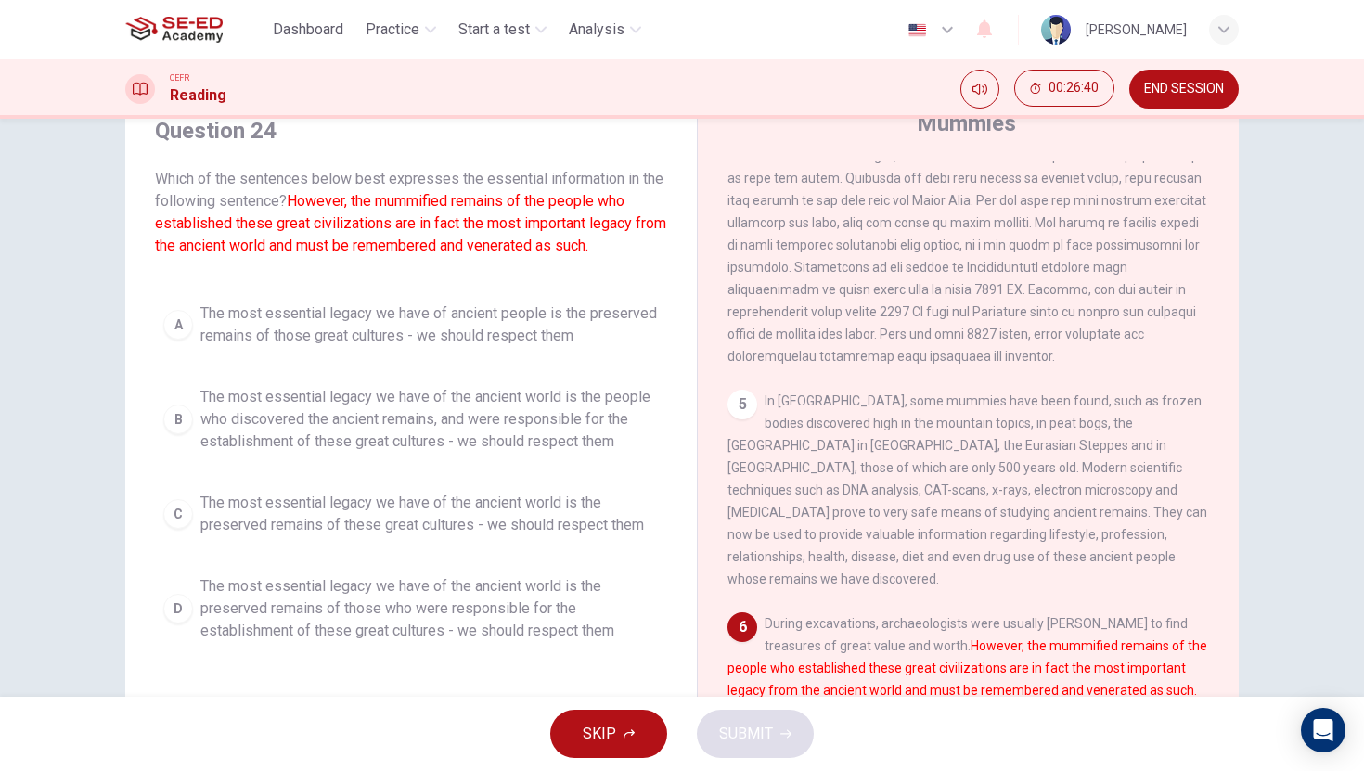  What do you see at coordinates (599, 734) in the screenshot?
I see `span: SKIP` at bounding box center [599, 734].